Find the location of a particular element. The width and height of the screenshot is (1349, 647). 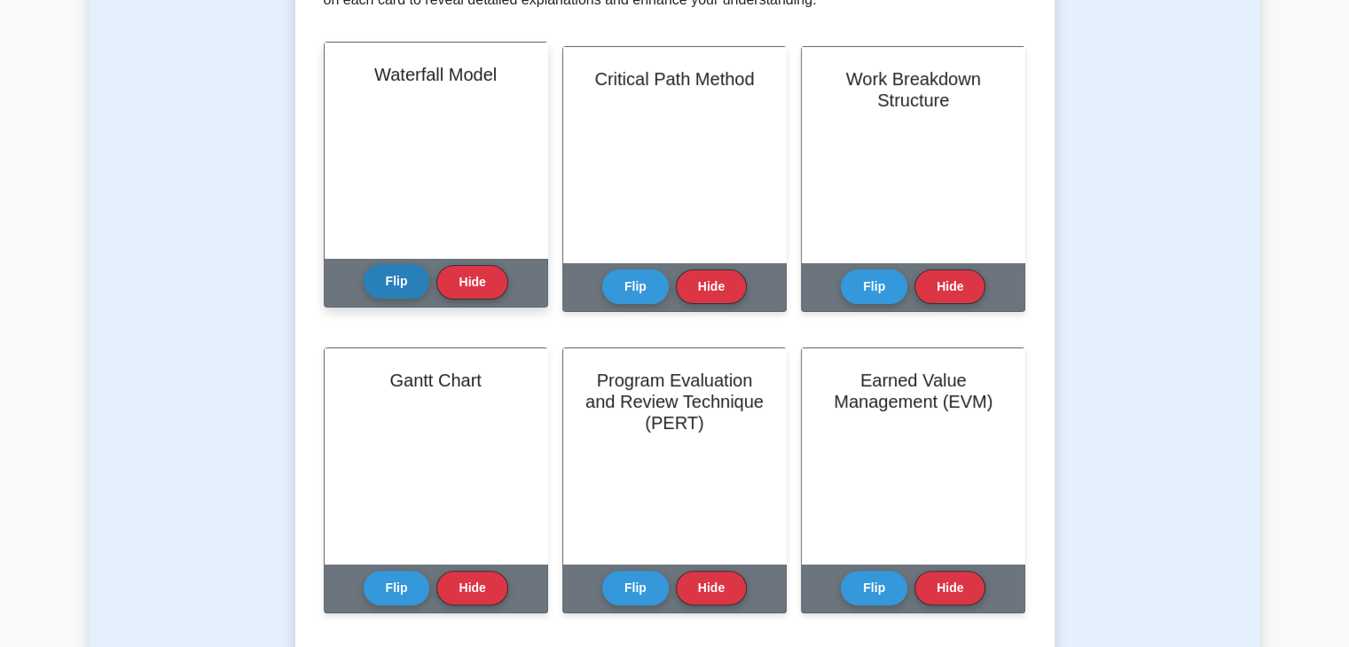

h2: Work Breakdown Structure is located at coordinates (913, 90).